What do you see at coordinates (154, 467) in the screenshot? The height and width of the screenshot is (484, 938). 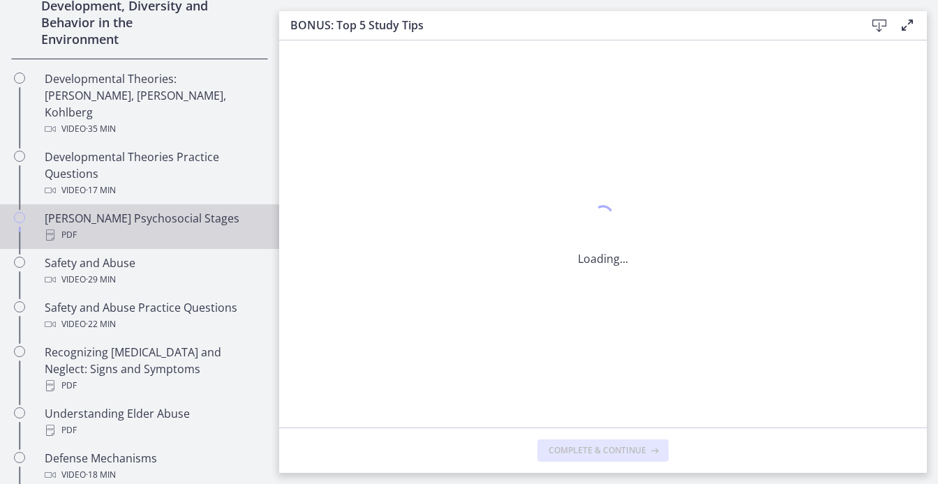 I see `div: Defense Mechanisms` at bounding box center [154, 467].